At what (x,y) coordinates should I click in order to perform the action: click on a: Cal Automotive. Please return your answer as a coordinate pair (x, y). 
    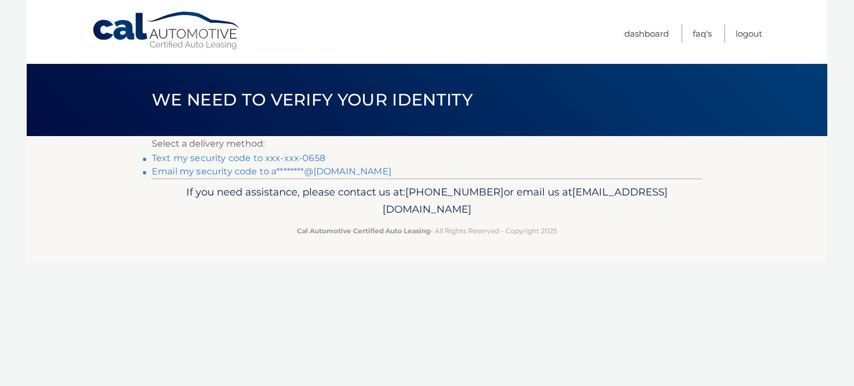
    Looking at the image, I should click on (167, 31).